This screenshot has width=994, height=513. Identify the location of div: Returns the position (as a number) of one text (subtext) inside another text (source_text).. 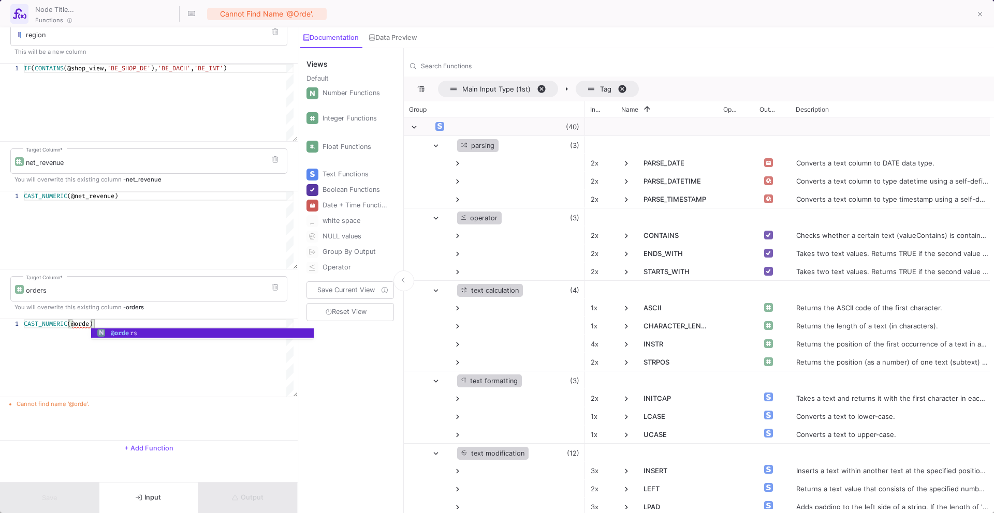
(892, 362).